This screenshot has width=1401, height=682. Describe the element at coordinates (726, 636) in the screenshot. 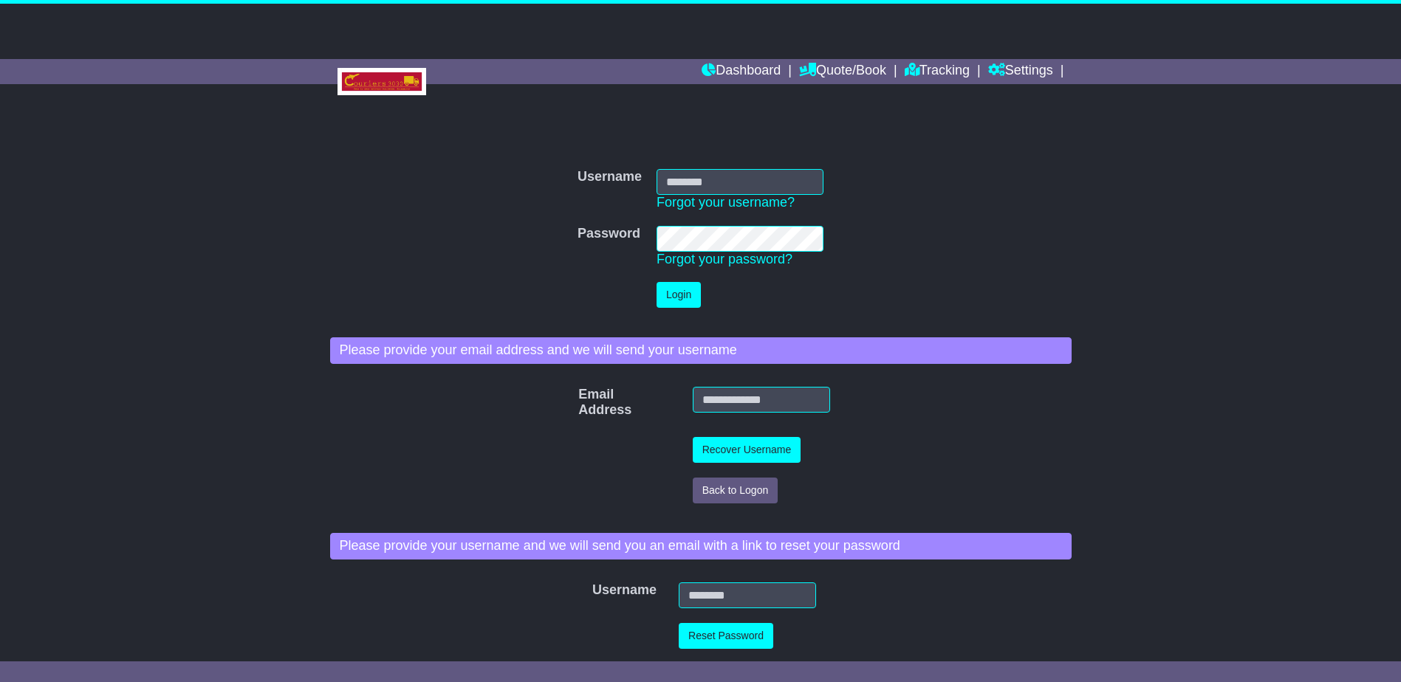

I see `button: Reset Password` at that location.